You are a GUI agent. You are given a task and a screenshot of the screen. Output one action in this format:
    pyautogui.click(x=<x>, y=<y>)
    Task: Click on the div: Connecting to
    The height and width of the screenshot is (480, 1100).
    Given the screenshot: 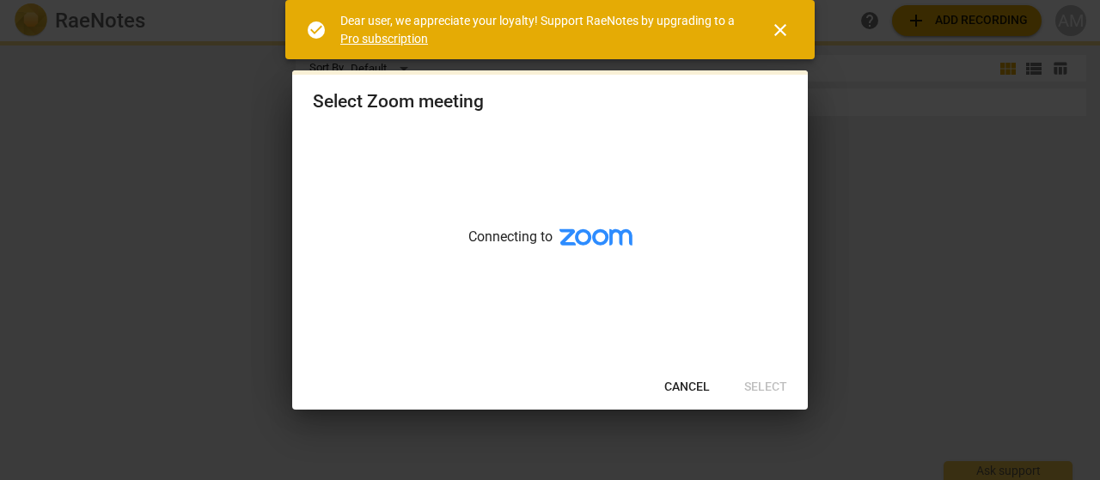 What is the action you would take?
    pyautogui.click(x=550, y=248)
    